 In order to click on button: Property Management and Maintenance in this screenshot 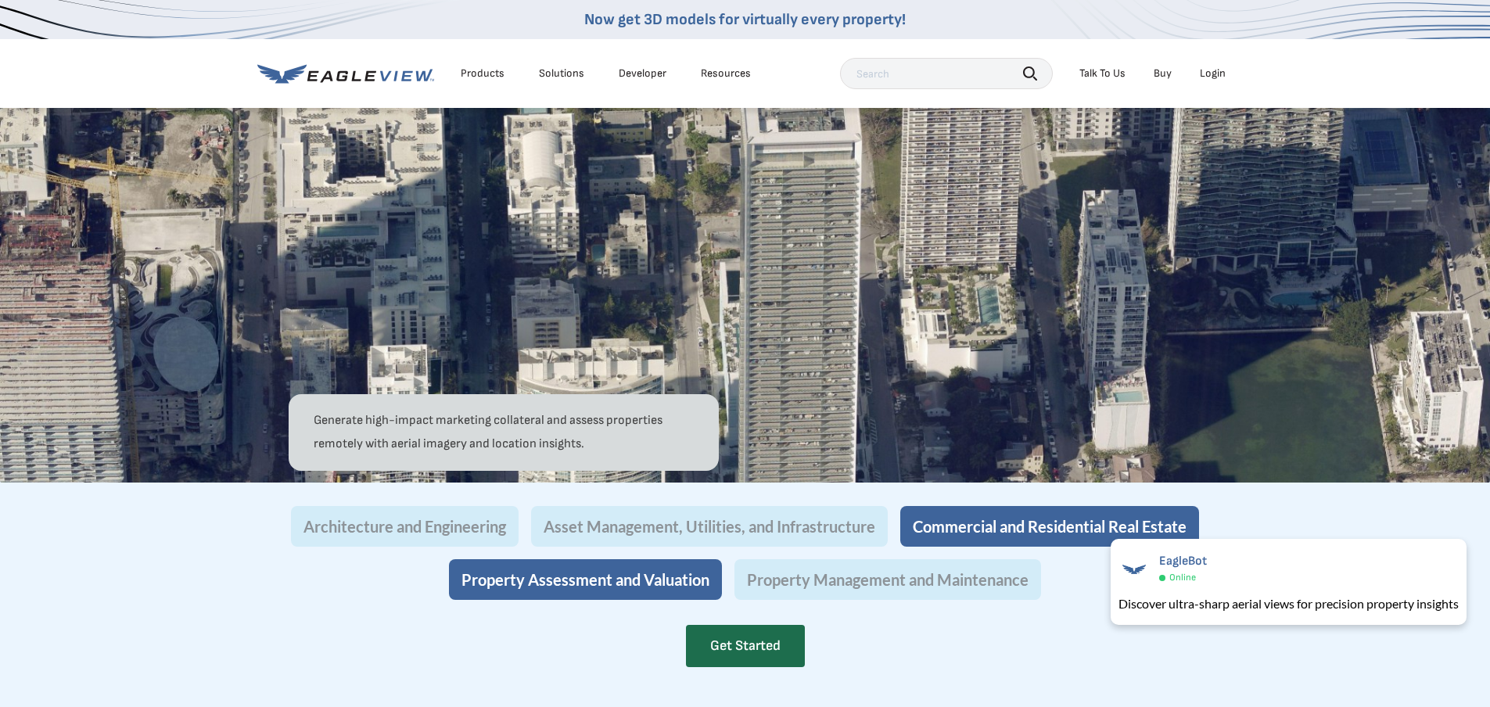, I will do `click(888, 580)`.